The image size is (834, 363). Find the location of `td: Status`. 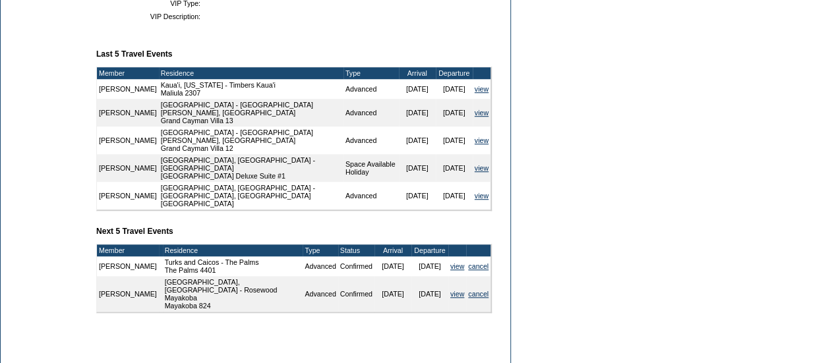

td: Status is located at coordinates (356, 251).